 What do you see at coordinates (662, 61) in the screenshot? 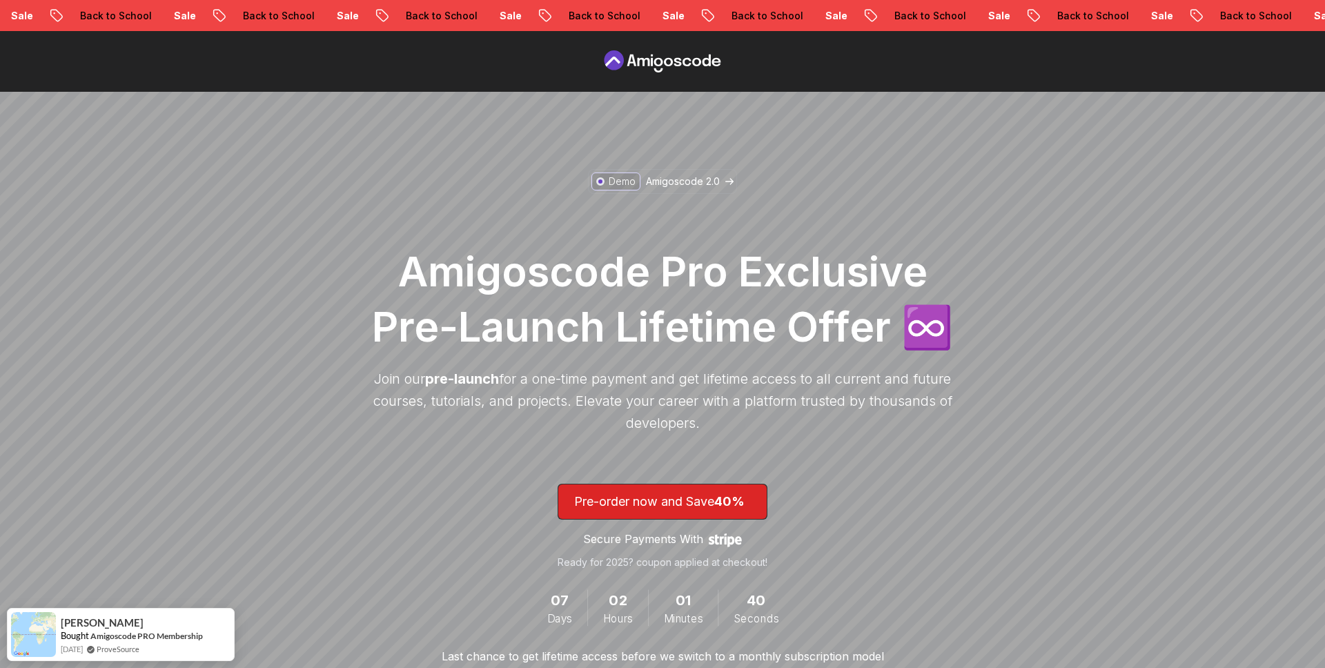
I see `a: Pre Order page` at bounding box center [662, 61].